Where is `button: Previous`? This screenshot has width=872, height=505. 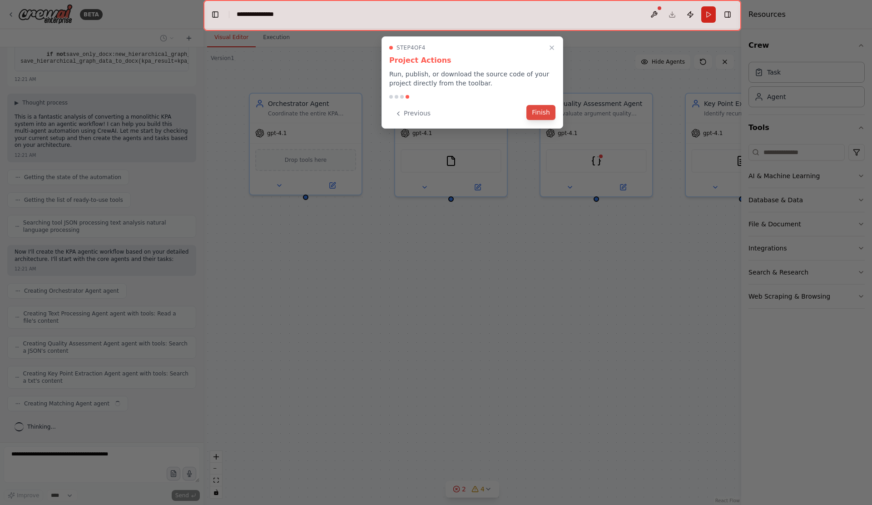 button: Previous is located at coordinates (413, 113).